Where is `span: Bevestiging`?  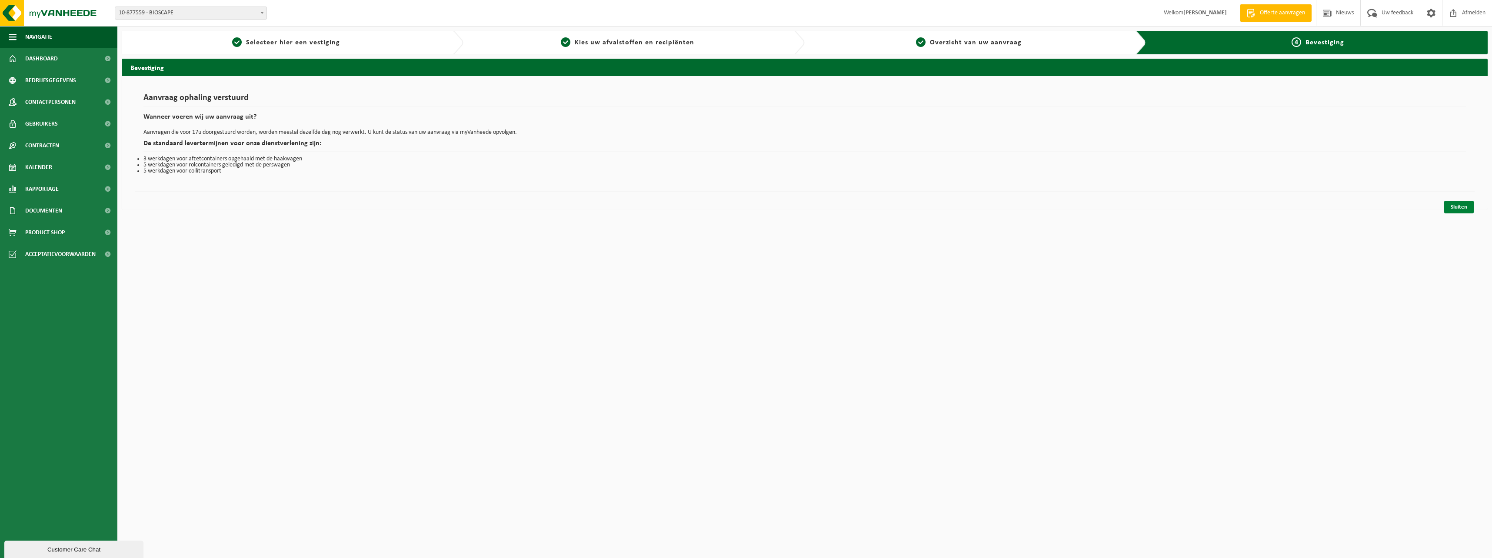 span: Bevestiging is located at coordinates (1325, 43).